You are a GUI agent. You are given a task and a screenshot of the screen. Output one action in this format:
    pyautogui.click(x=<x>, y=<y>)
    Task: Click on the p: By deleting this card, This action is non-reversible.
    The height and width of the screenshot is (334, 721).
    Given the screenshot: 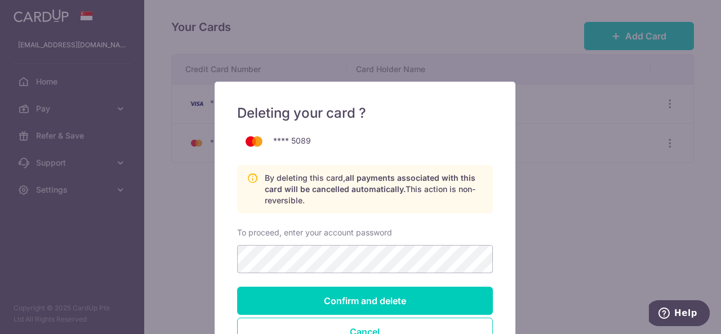 What is the action you would take?
    pyautogui.click(x=374, y=189)
    